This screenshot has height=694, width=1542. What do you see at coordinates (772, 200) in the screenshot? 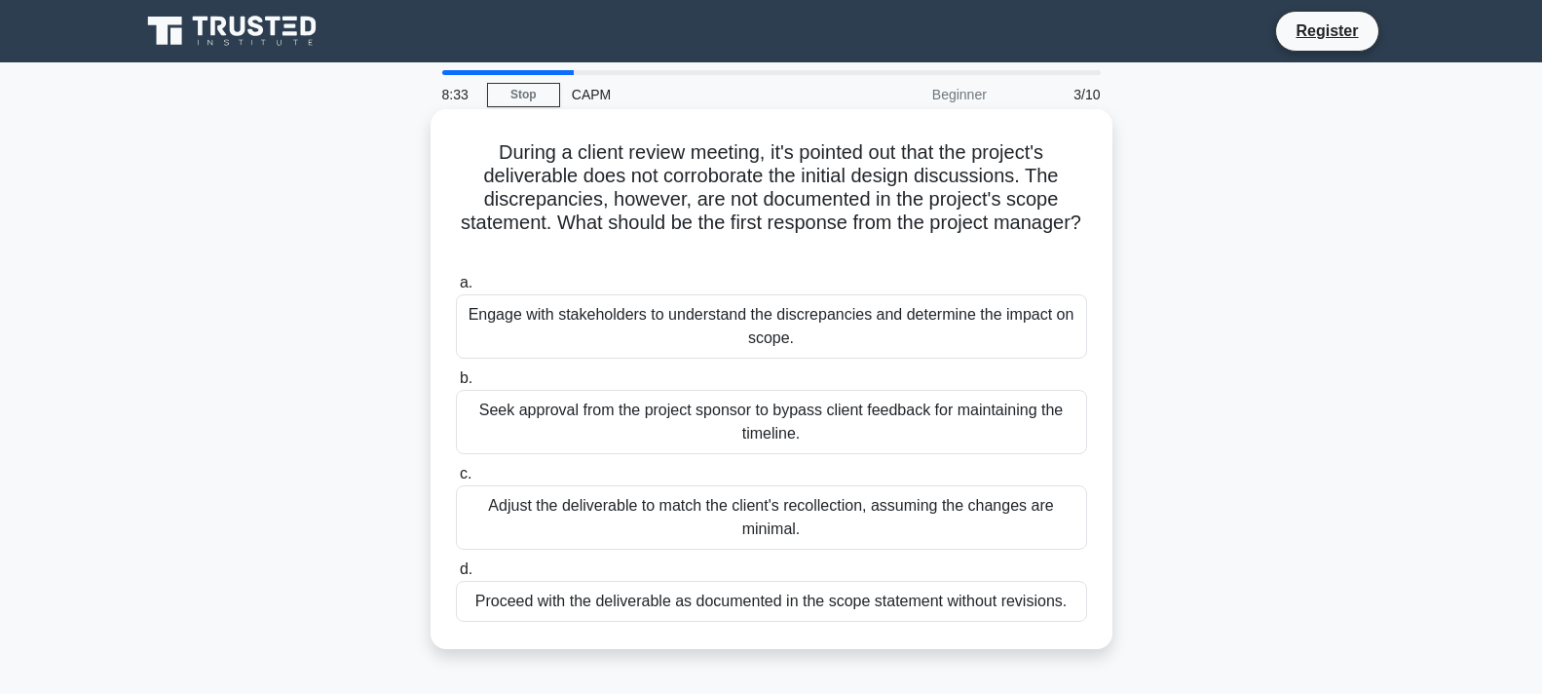
I see `h5: During a client review meeting, it's pointed out that the project's deliverable does not corrobor...` at bounding box center [772, 200].